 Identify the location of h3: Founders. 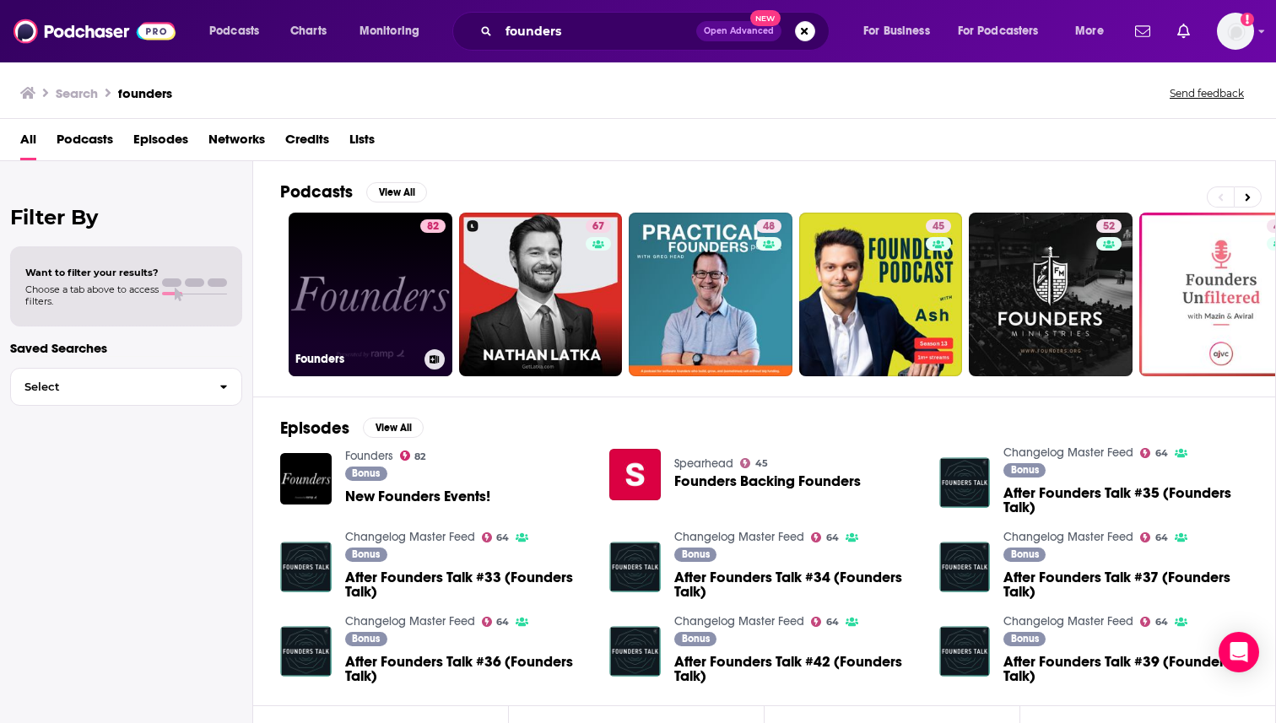
(356, 359).